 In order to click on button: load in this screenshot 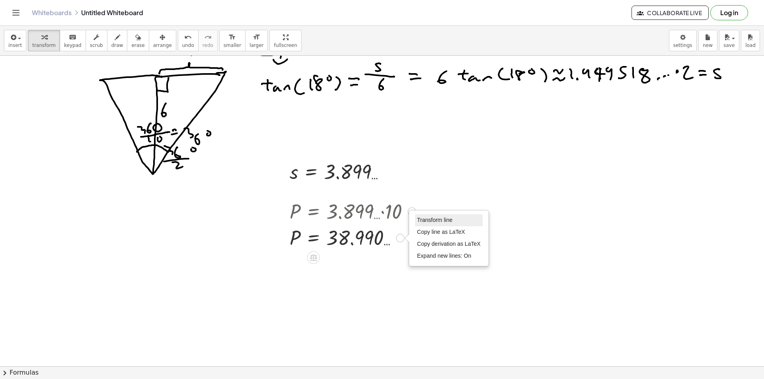, I will do `click(751, 41)`.